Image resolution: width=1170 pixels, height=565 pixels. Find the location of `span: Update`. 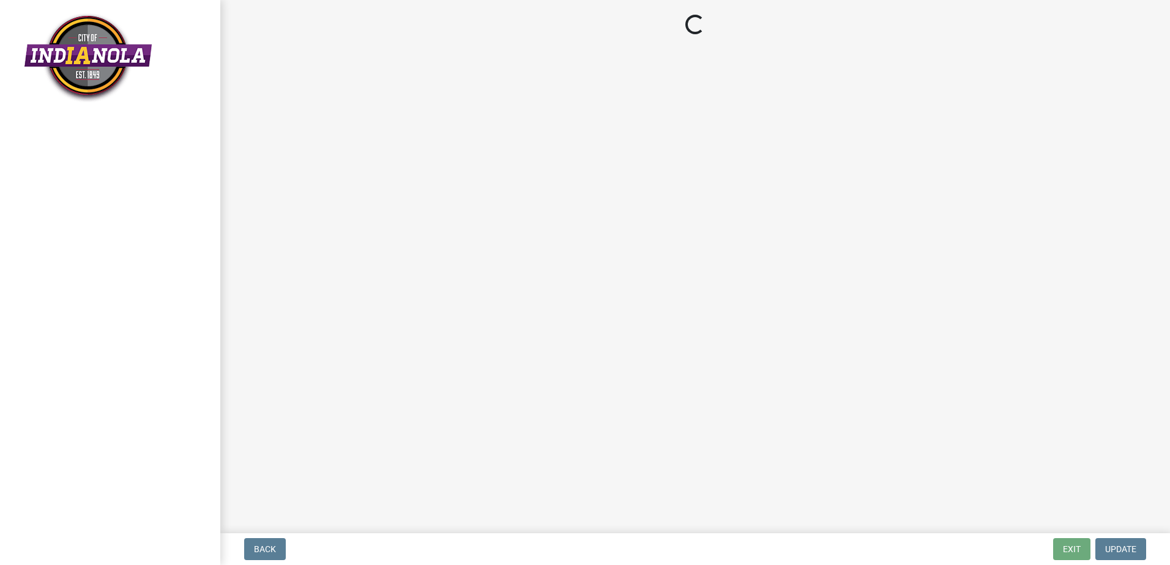

span: Update is located at coordinates (1120, 549).